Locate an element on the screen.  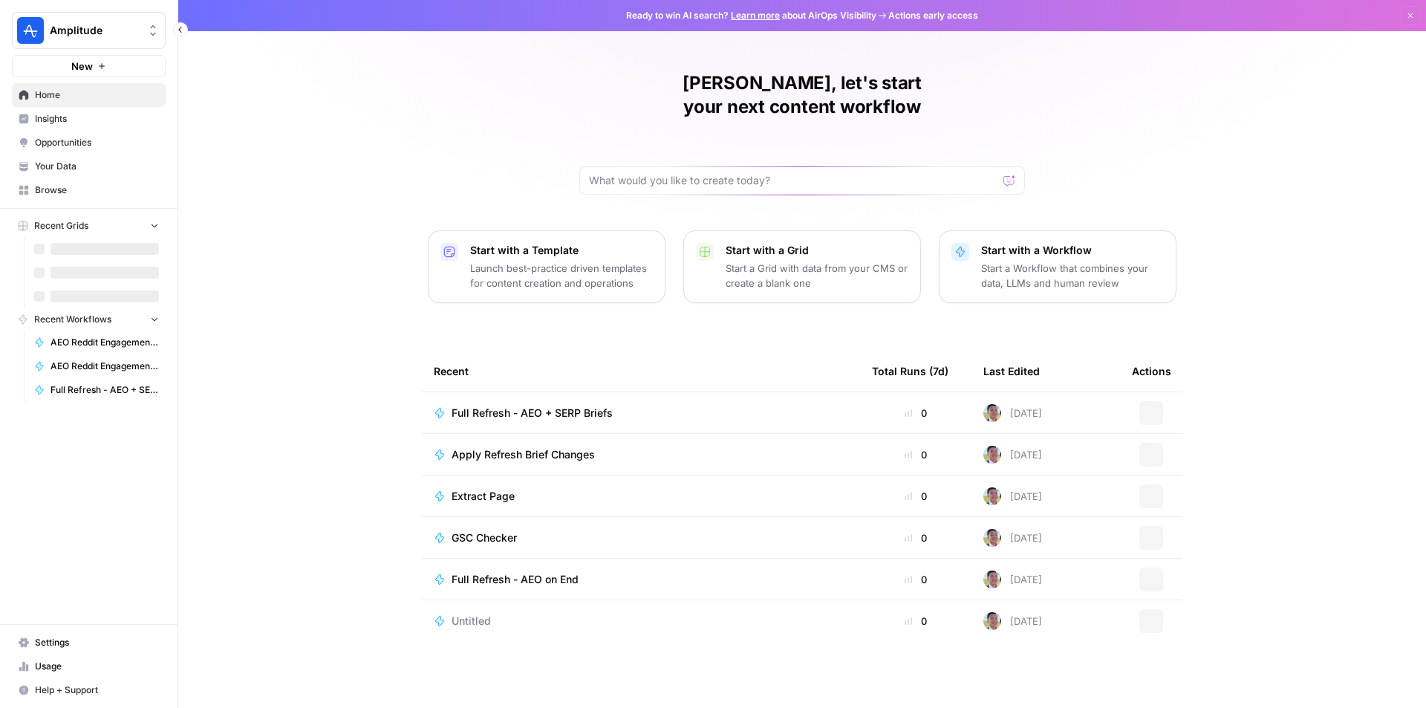
button: Recent Workflows is located at coordinates (88, 319).